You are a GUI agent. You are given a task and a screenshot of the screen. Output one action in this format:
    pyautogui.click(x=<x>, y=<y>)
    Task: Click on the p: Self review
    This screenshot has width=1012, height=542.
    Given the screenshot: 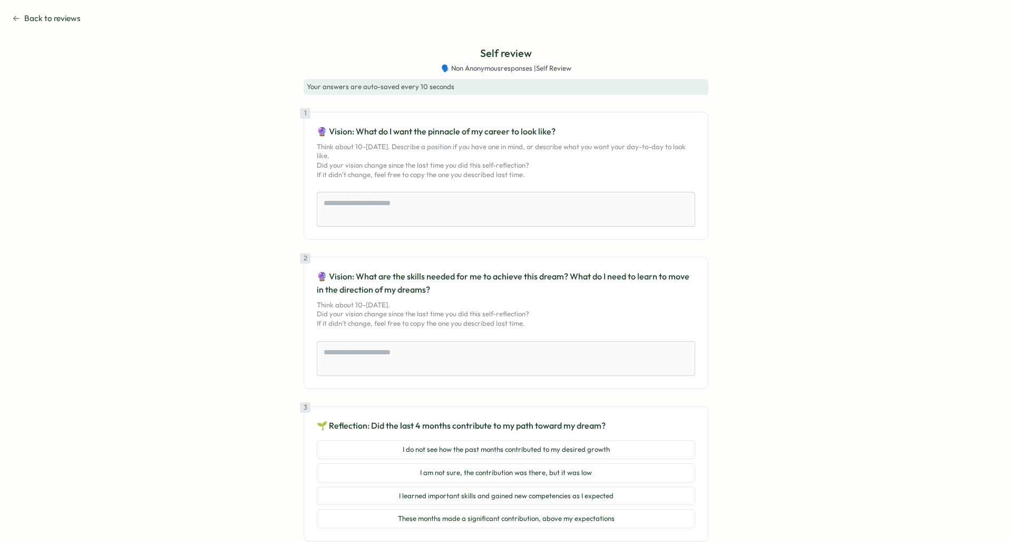 What is the action you would take?
    pyautogui.click(x=506, y=53)
    